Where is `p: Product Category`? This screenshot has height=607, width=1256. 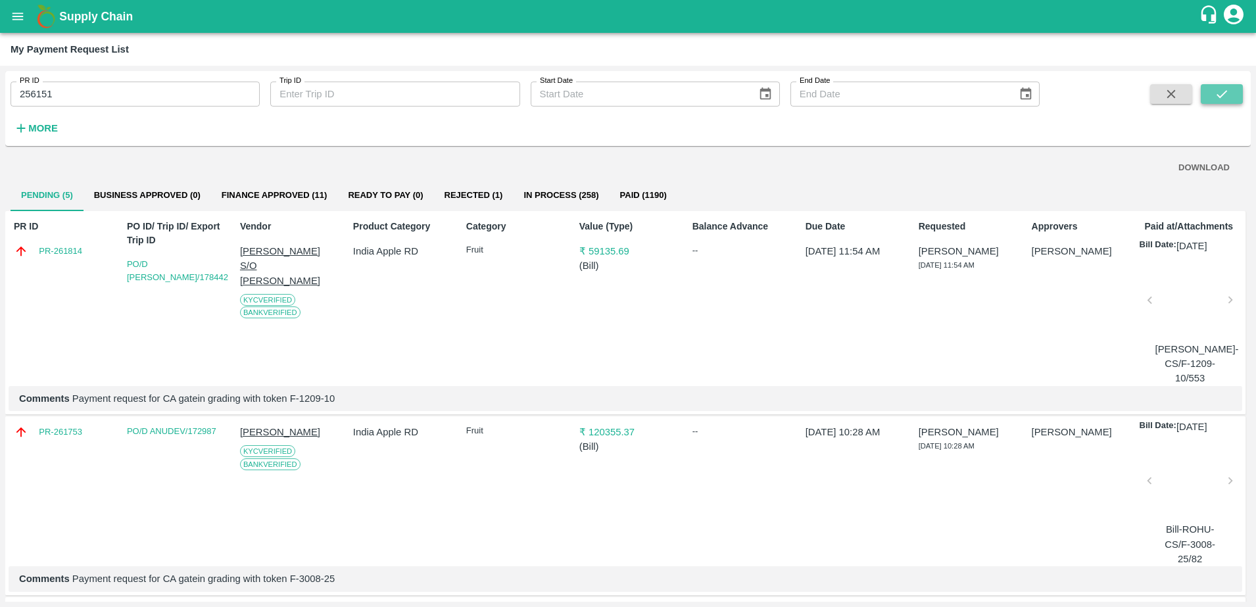
p: Product Category is located at coordinates (402, 226).